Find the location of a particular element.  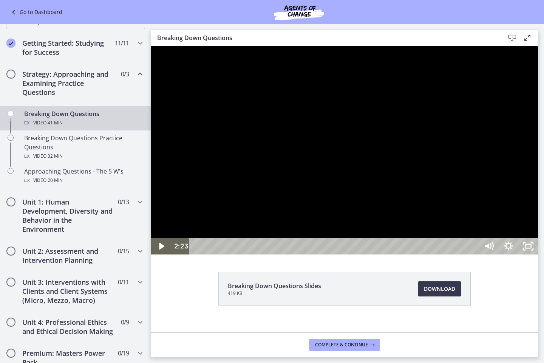

img: Agents of Change is located at coordinates (299, 12).